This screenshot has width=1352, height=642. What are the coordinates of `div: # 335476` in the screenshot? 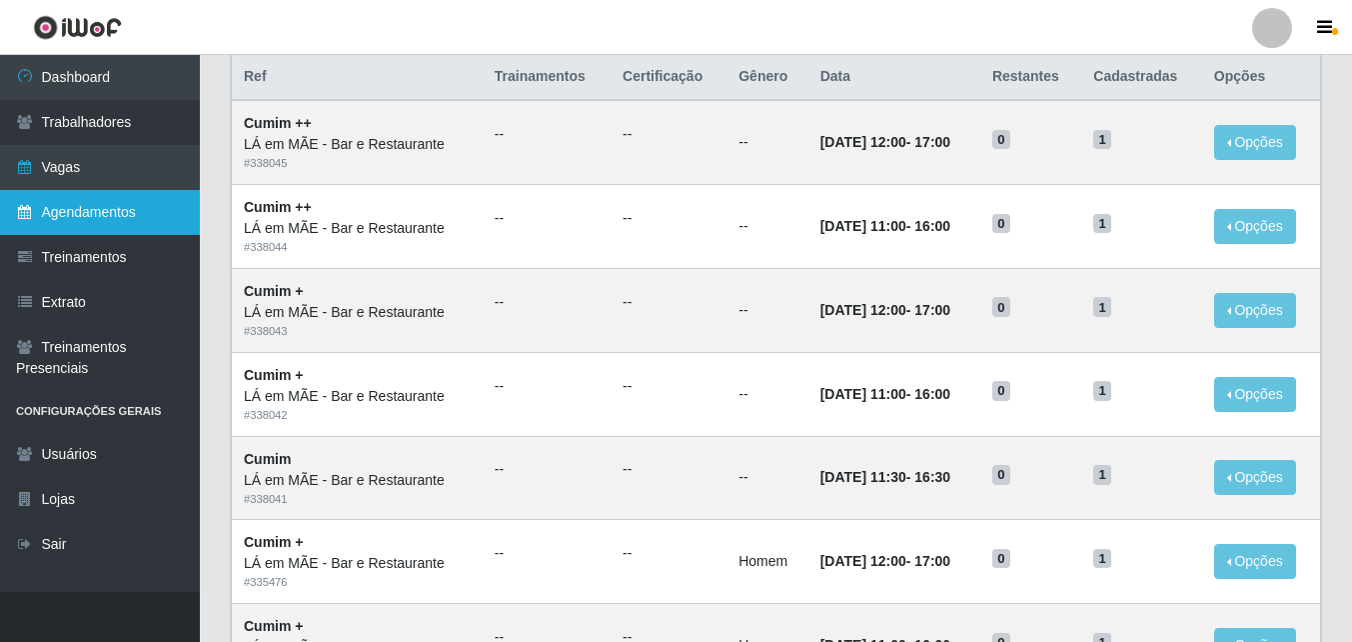 It's located at (357, 582).